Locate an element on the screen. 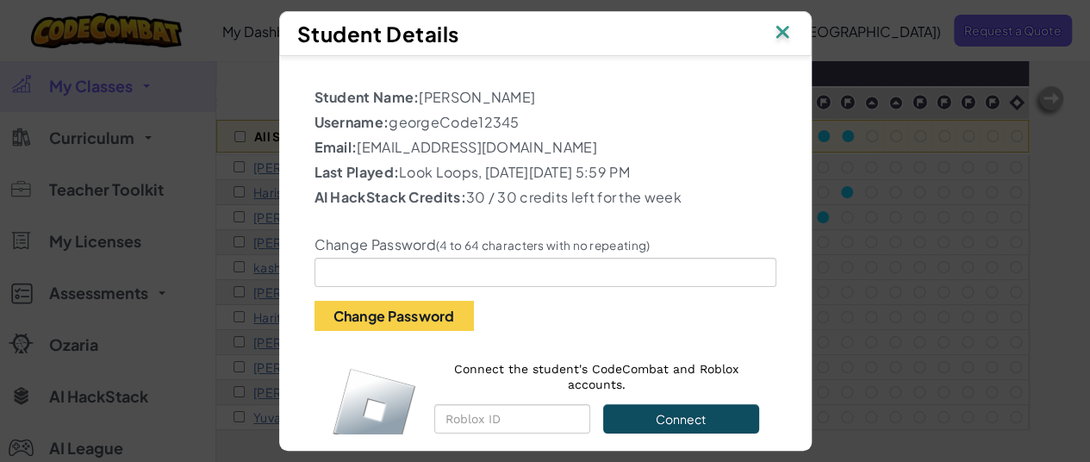  small: (4 to 64 characters with no repeating) is located at coordinates (543, 245).